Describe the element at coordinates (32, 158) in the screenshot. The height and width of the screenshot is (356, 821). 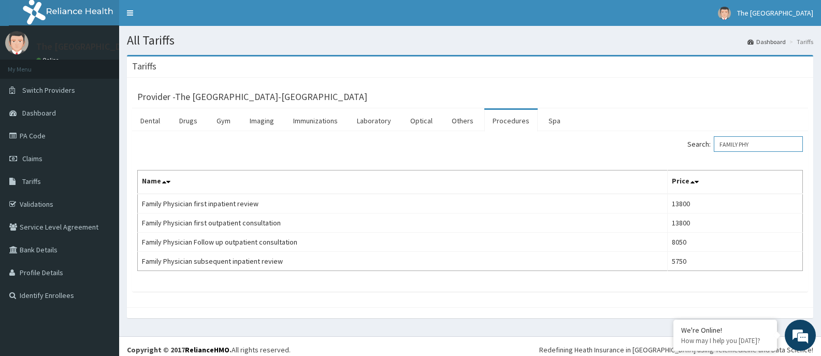
I see `span: Claims` at that location.